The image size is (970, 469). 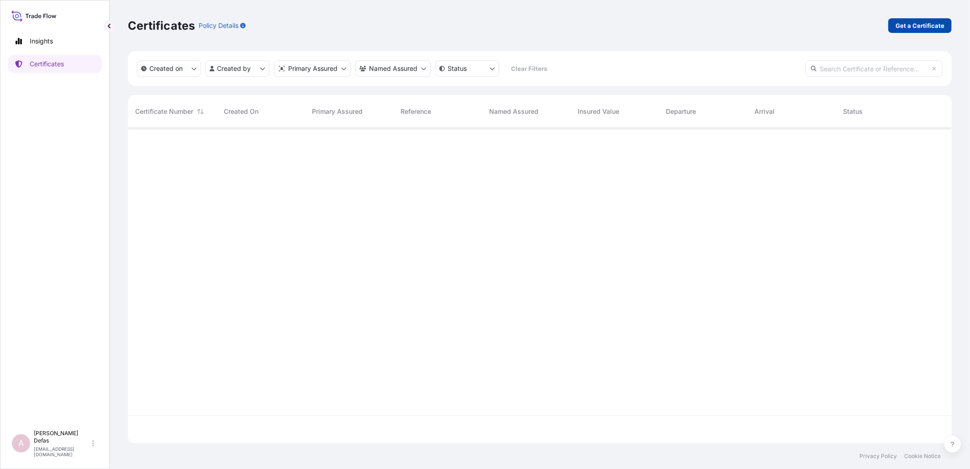 What do you see at coordinates (169, 69) in the screenshot?
I see `button: createdOn Filter options` at bounding box center [169, 69].